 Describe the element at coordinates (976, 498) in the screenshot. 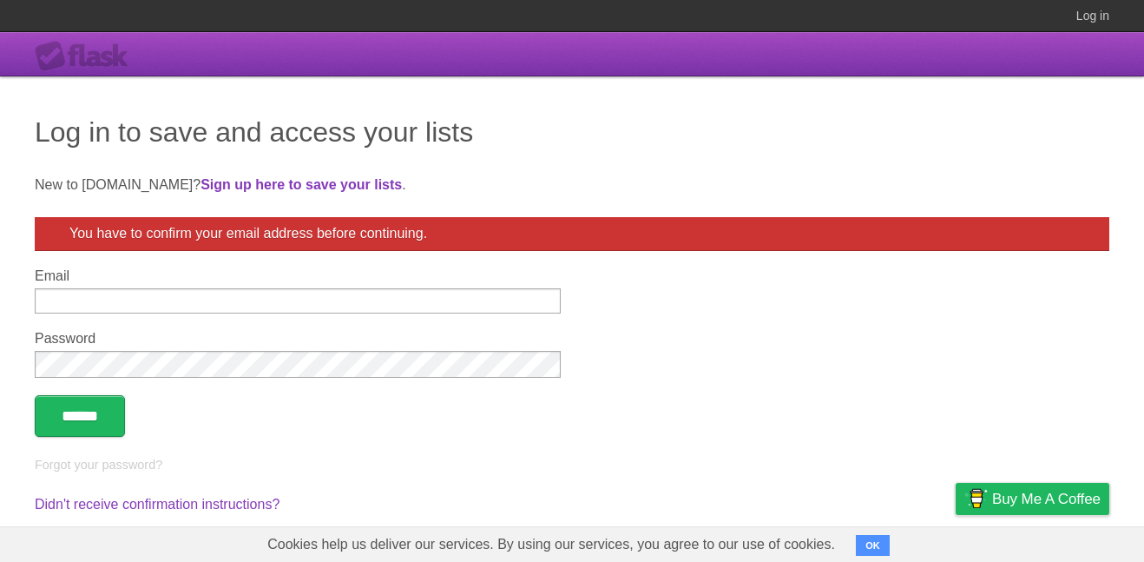

I see `img: Buy me a coffee` at that location.